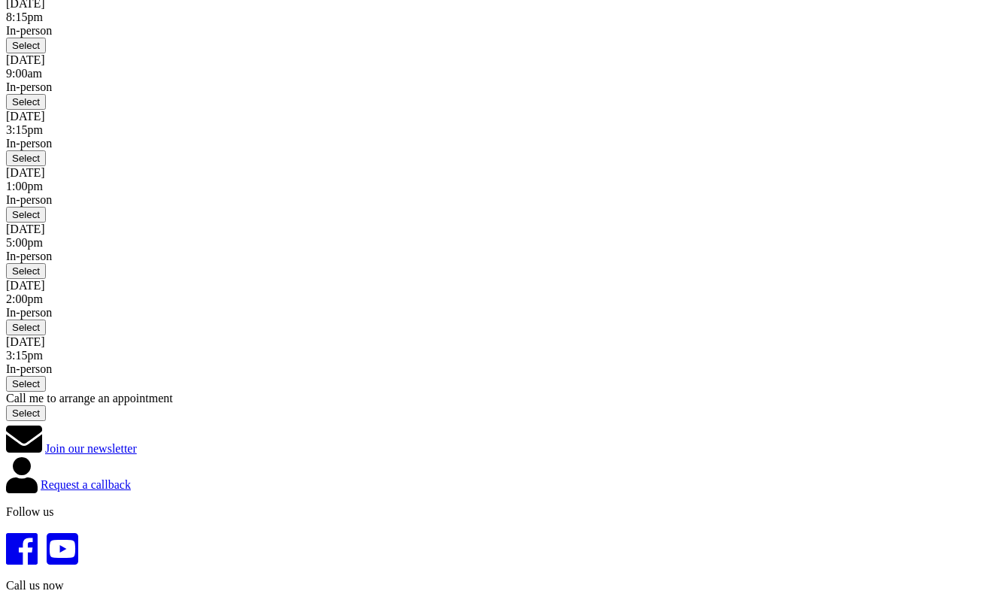 Image resolution: width=1001 pixels, height=600 pixels. Describe the element at coordinates (26, 271) in the screenshot. I see `button: Select Wed 10 Sep 5:00pm in-person` at that location.